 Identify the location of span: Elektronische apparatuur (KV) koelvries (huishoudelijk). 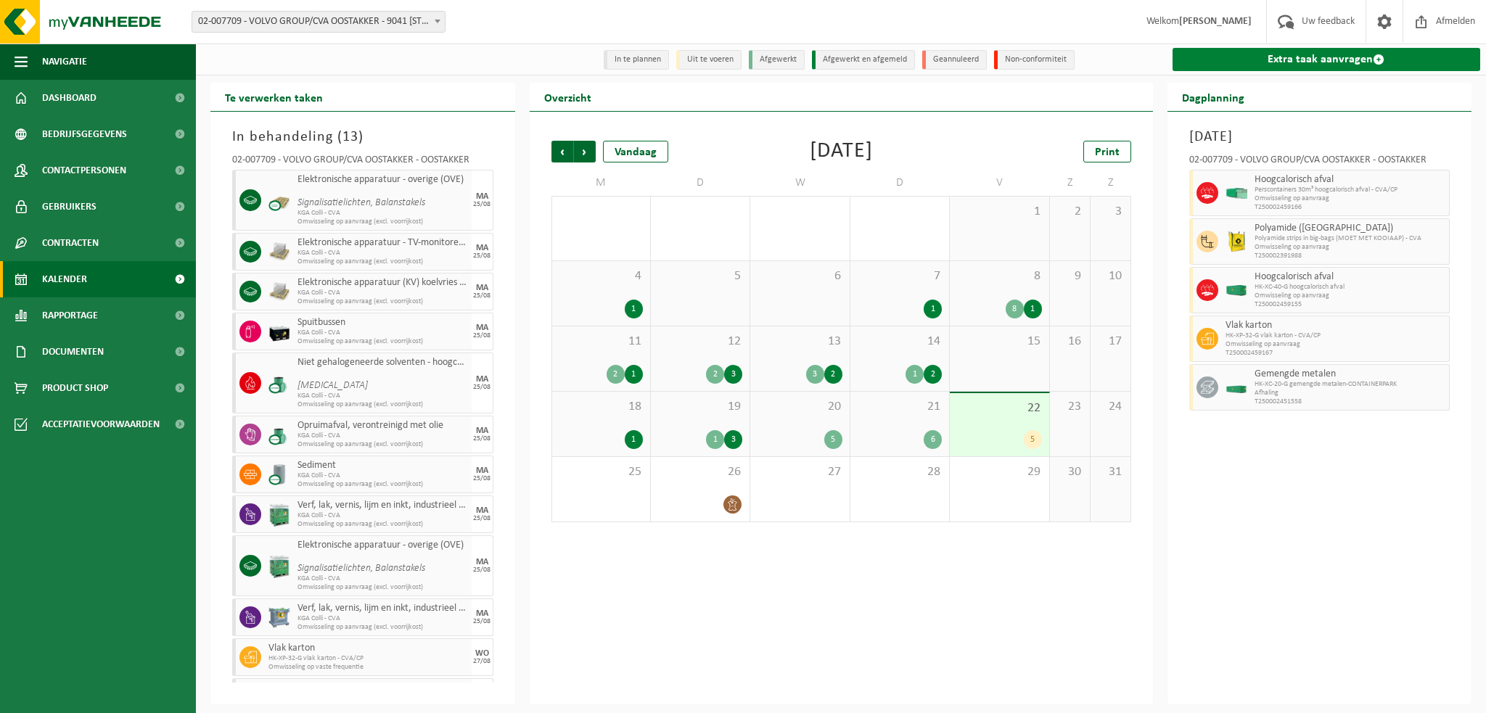
(382, 283).